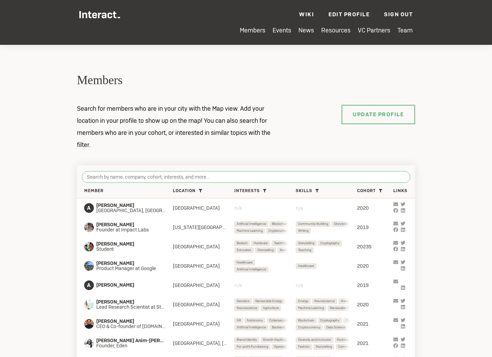  I want to click on a: Update Profile, so click(379, 115).